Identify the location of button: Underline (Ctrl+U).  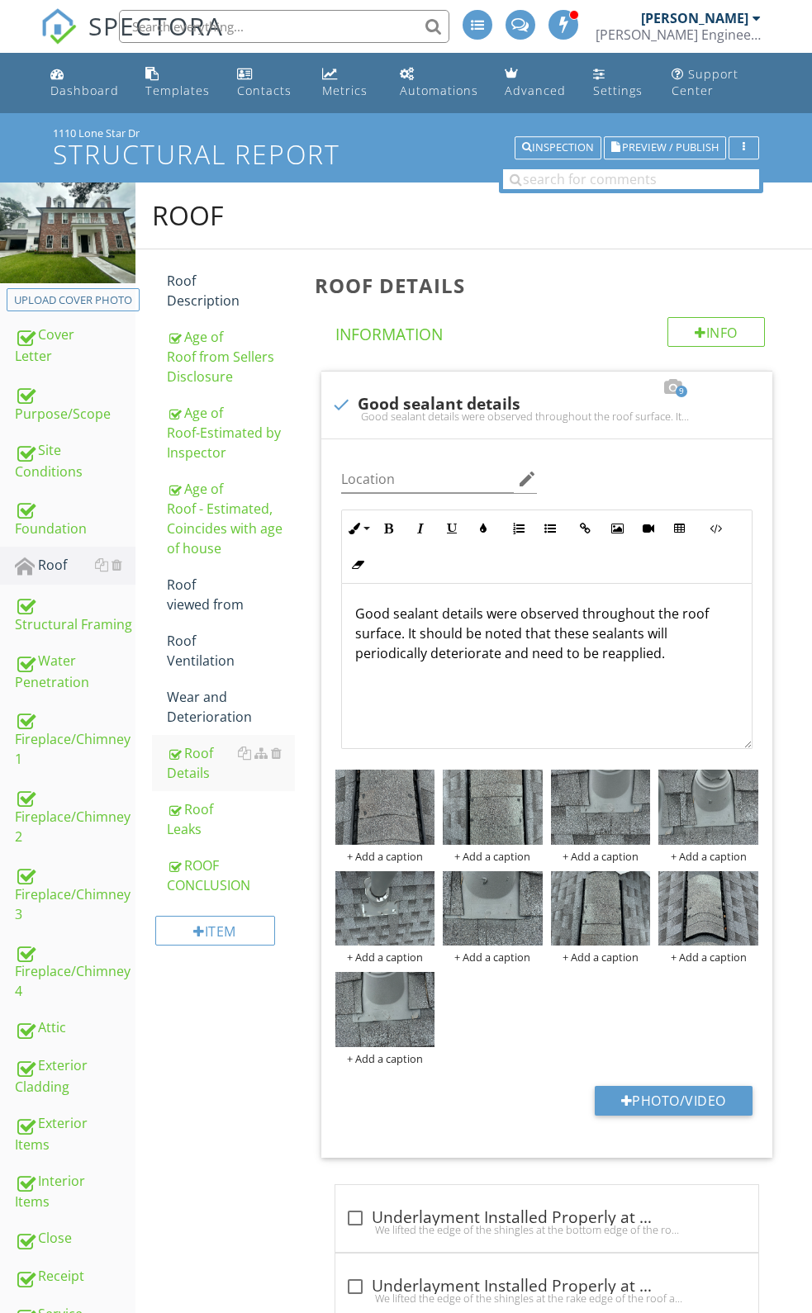
(452, 529).